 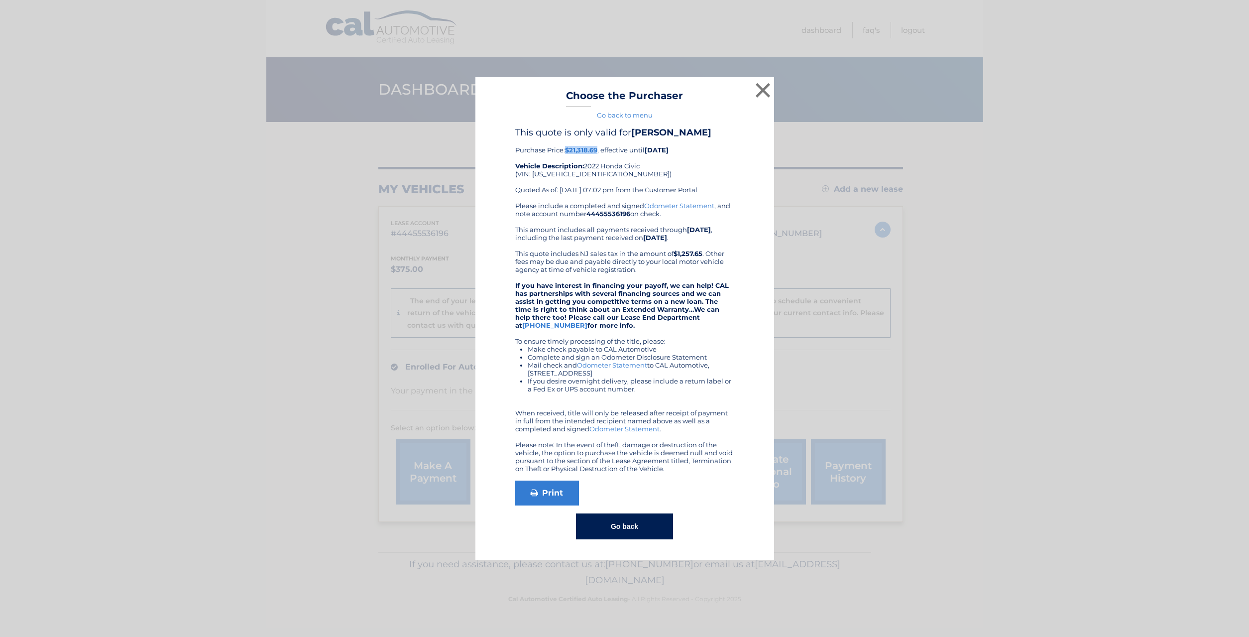 What do you see at coordinates (631, 357) in the screenshot?
I see `li: Complete and sign an Odometer Disclosure Statement` at bounding box center [631, 357].